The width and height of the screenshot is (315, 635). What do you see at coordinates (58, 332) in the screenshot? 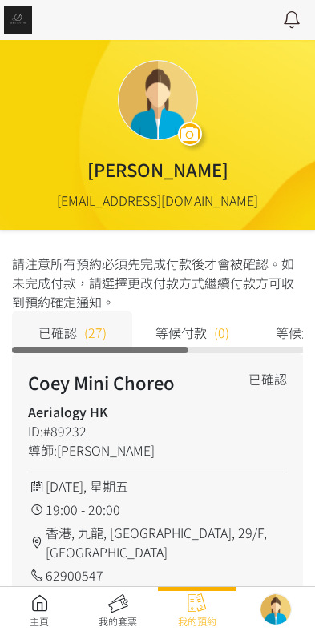
I see `span: 已確認` at bounding box center [58, 332].